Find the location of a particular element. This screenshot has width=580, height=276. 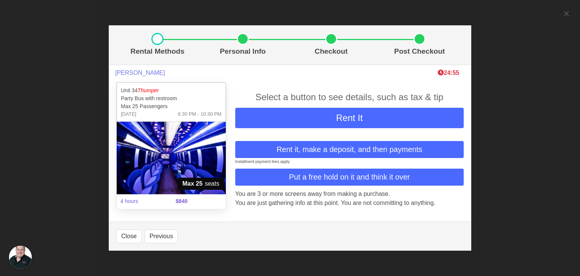

button: Previous is located at coordinates (161, 236).